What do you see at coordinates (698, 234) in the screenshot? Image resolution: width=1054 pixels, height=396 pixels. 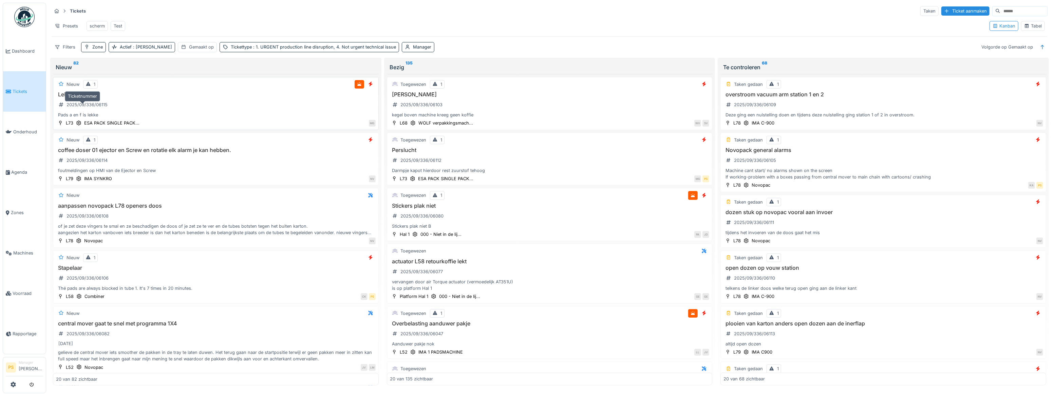 I see `div: PA` at bounding box center [698, 234].